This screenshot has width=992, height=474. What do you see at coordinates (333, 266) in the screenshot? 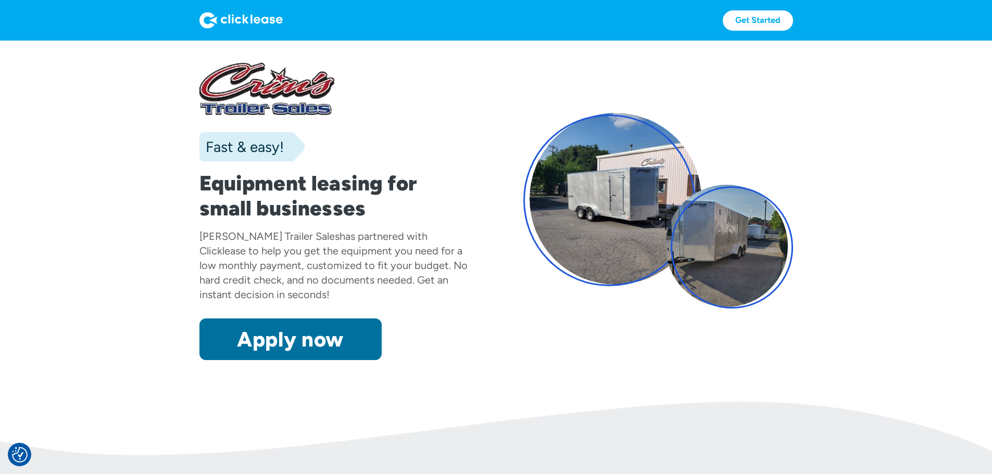
I see `div: has partnered with Clicklease to help you get the equipment you need for a low monthly payment, c...` at bounding box center [333, 266].